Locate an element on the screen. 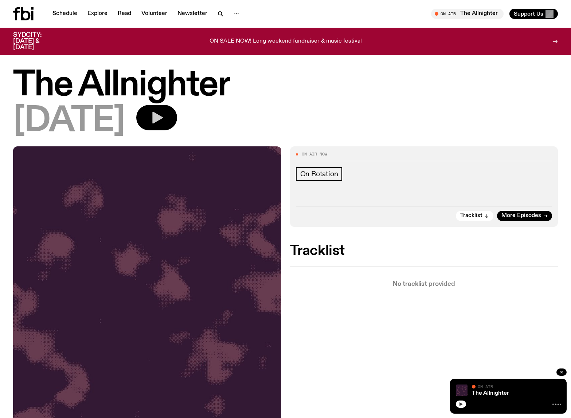 The height and width of the screenshot is (418, 571). a: On Rotation is located at coordinates (319, 174).